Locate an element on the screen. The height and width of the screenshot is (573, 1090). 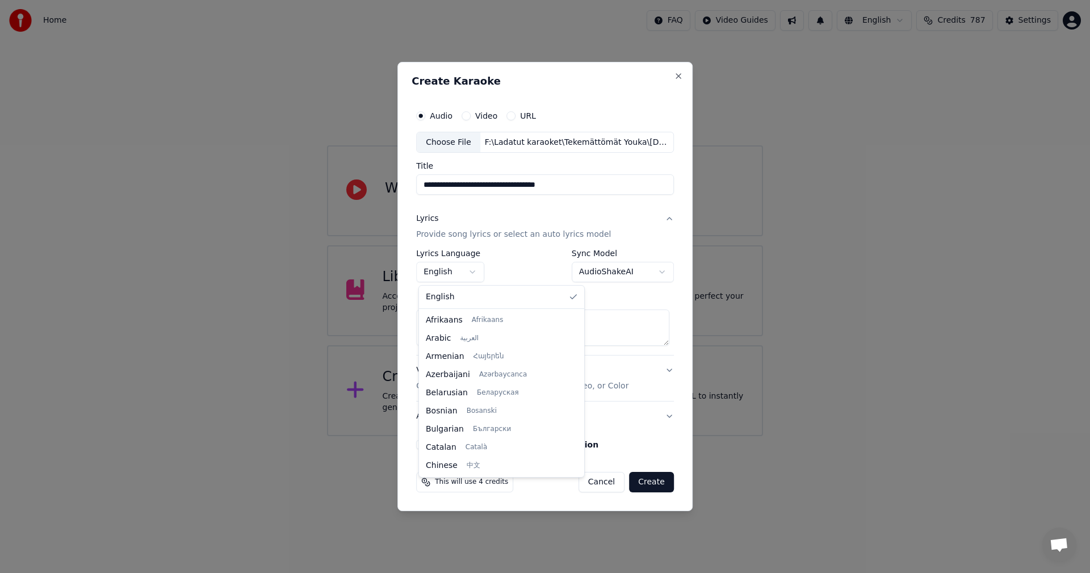
span: Bosanski is located at coordinates (481, 411).